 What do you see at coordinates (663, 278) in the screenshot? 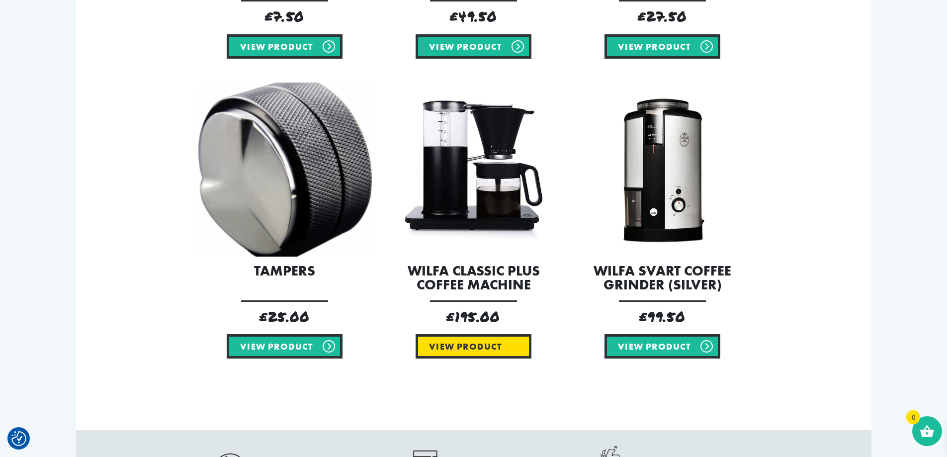
I see `h2: Wilfa Svart Coffee Grinder (Silver)` at bounding box center [663, 278].